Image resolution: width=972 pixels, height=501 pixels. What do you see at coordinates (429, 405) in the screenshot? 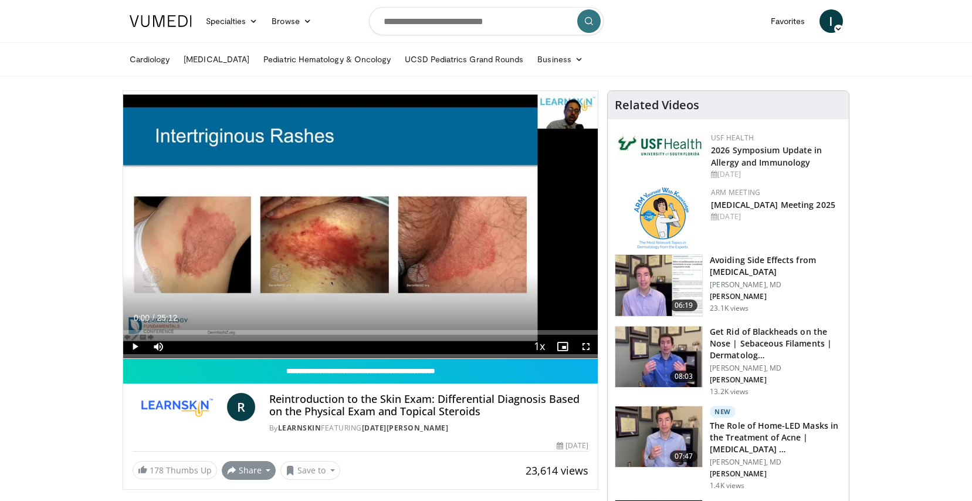
I see `h4: Reintroduction to the Skin Exam: Differential Diagnosis Based on the Physical Exam and Topical St...` at bounding box center [429, 405].